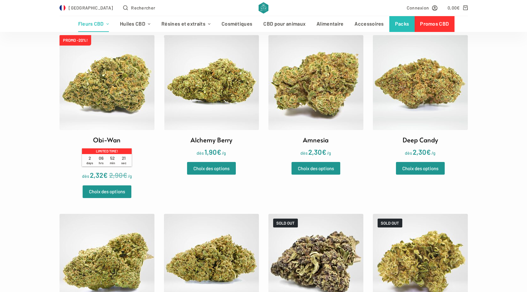 The width and height of the screenshot is (527, 292). I want to click on a: Accessoires, so click(369, 24).